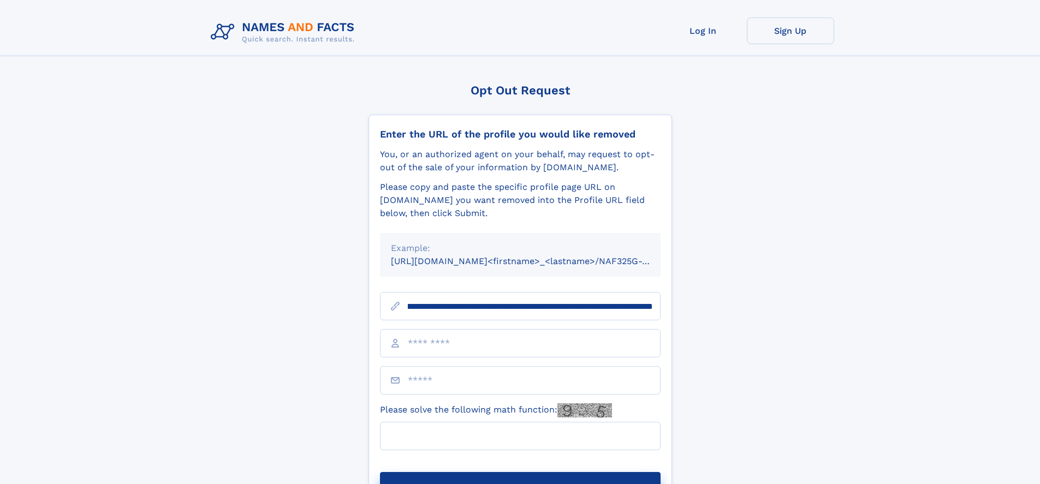 Image resolution: width=1040 pixels, height=484 pixels. Describe the element at coordinates (496, 411) in the screenshot. I see `label: Please solve the following math function:` at that location.